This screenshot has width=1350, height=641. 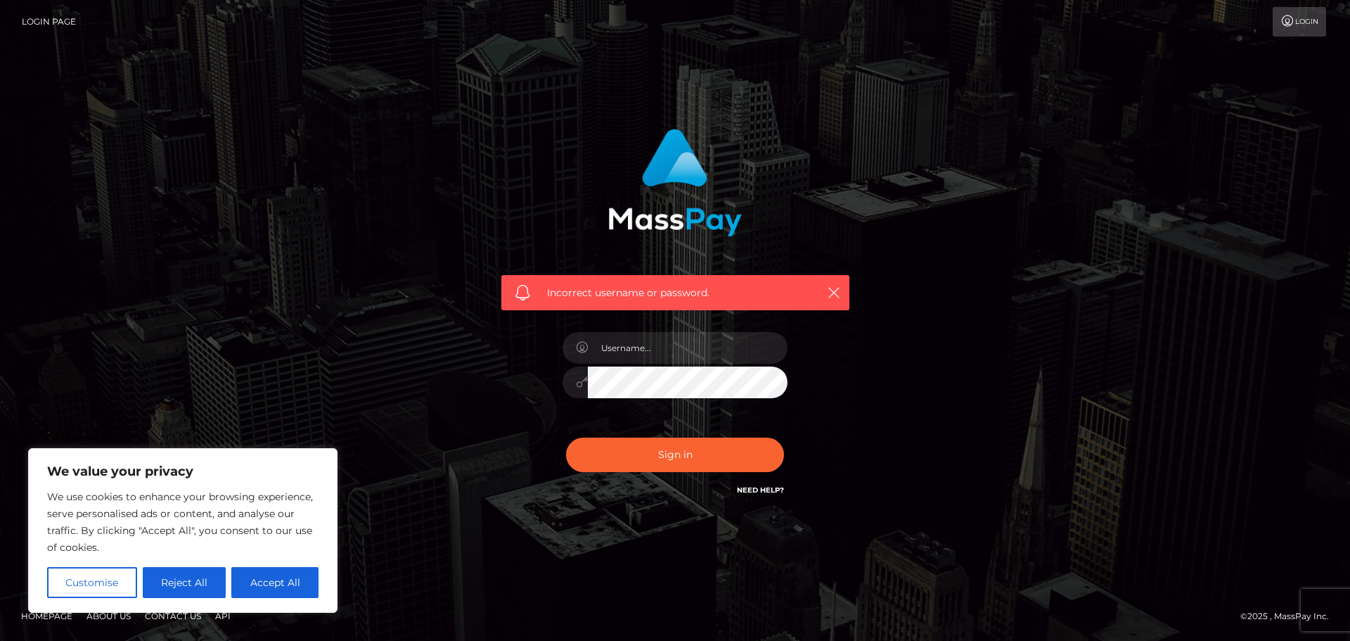 I want to click on span: Incorrect username or password., so click(x=675, y=293).